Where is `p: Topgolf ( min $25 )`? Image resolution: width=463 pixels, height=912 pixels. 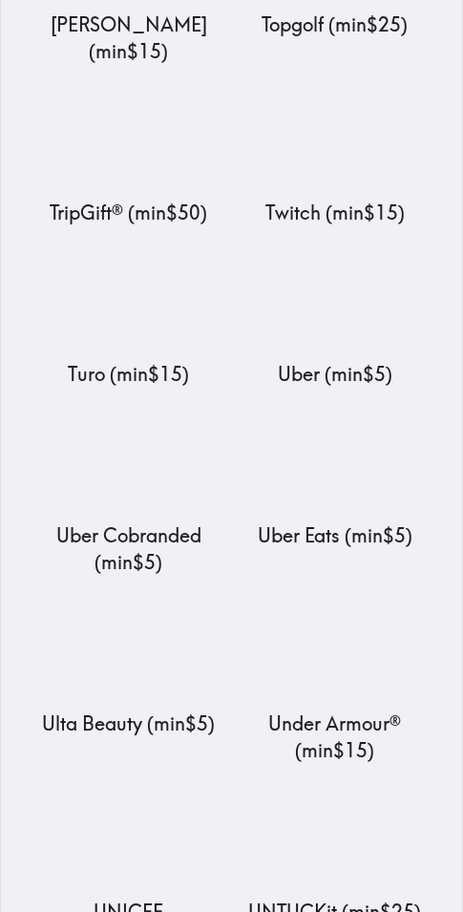 p: Topgolf ( min $25 ) is located at coordinates (335, 25).